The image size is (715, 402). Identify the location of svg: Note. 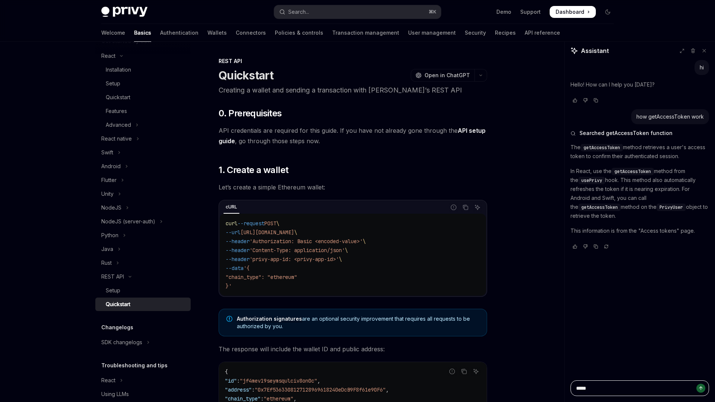
(230, 319).